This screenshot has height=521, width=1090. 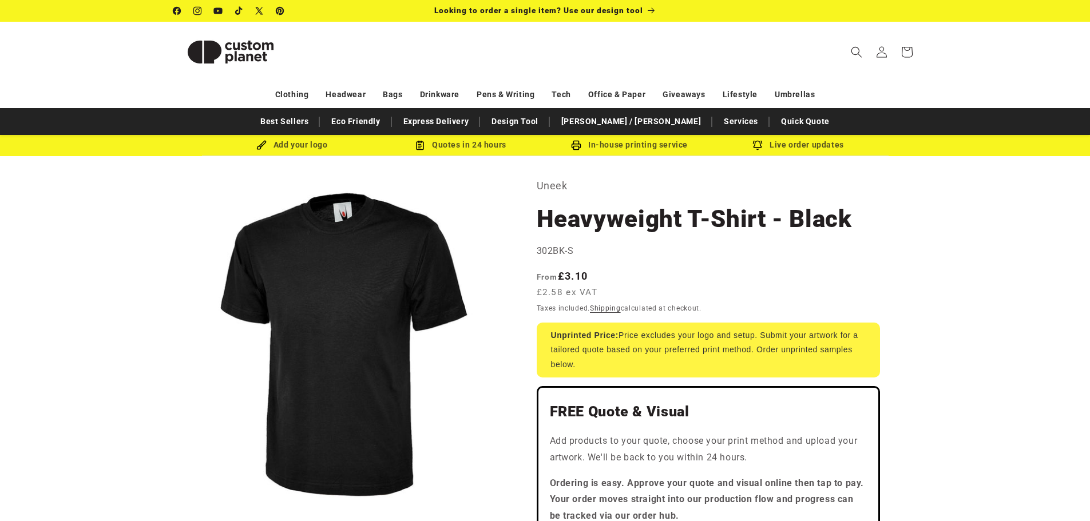 I want to click on a: Umbrellas, so click(x=795, y=94).